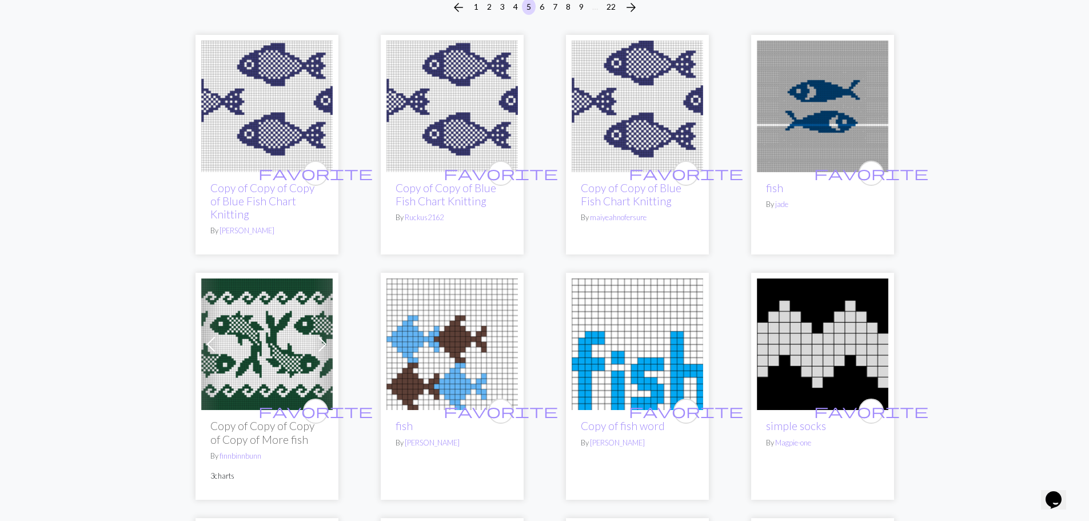 The height and width of the screenshot is (521, 1089). Describe the element at coordinates (240, 455) in the screenshot. I see `a: finnbinnbunn` at that location.